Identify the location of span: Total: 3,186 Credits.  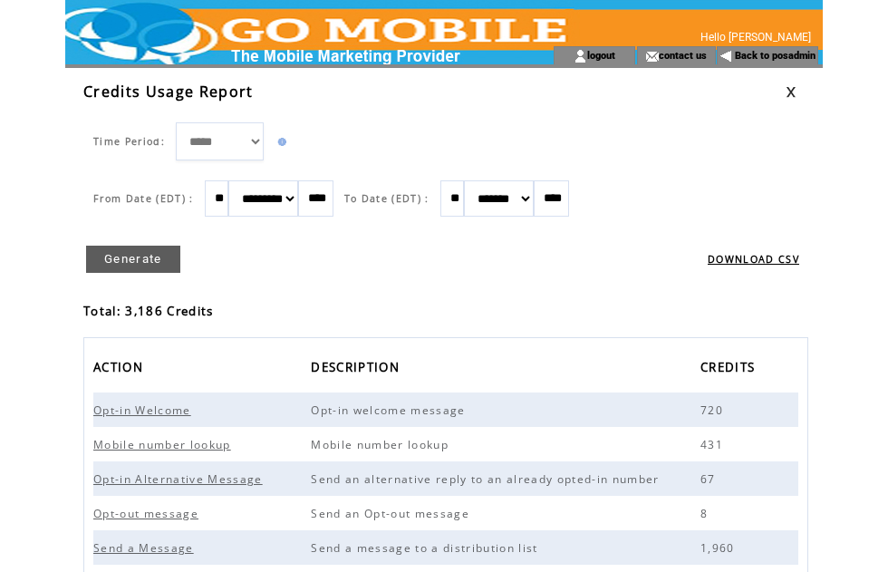
(149, 311).